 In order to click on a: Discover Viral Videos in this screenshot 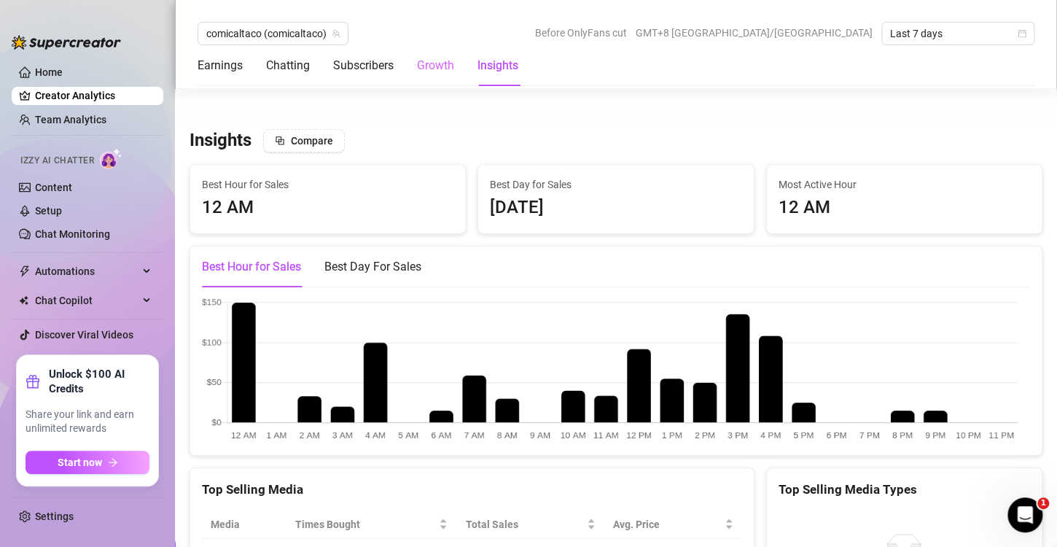, I will do `click(84, 335)`.